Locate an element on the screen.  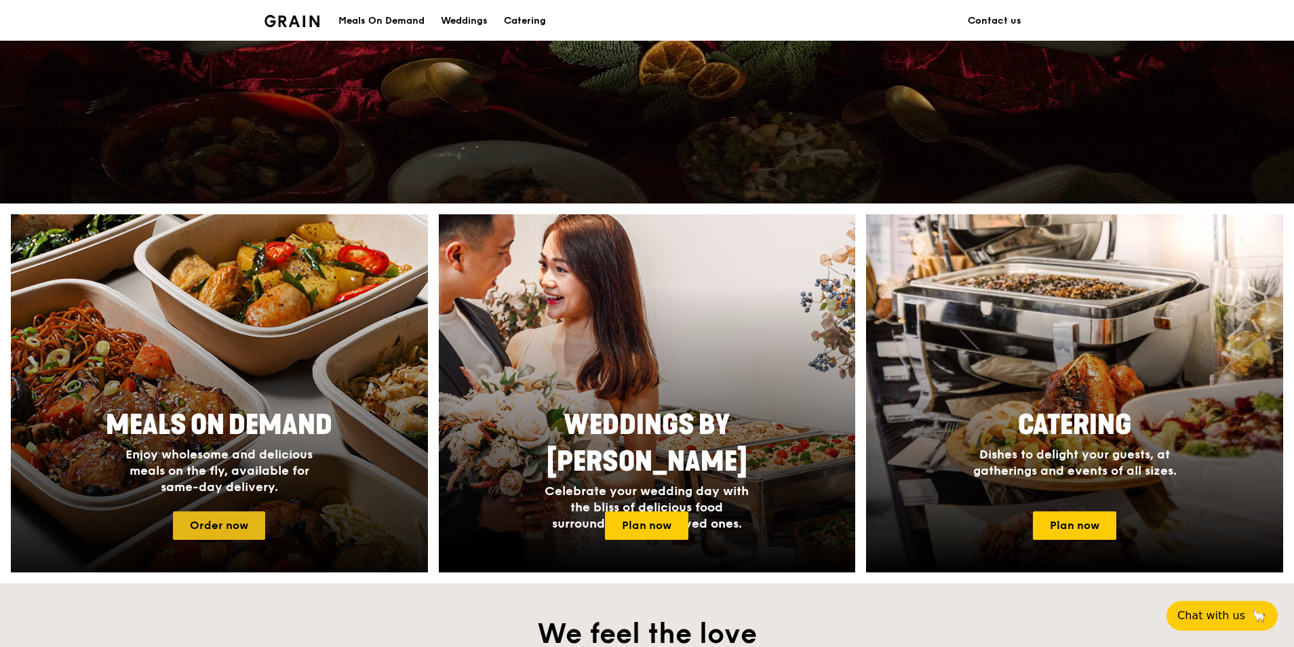
button: Chat with us🦙 is located at coordinates (1222, 616).